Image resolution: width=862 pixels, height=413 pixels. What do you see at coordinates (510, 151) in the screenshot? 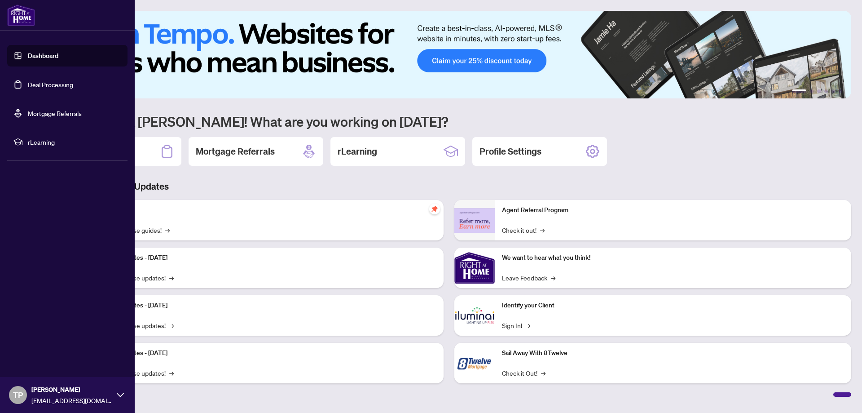
I see `h2: Profile Settings` at bounding box center [510, 151].